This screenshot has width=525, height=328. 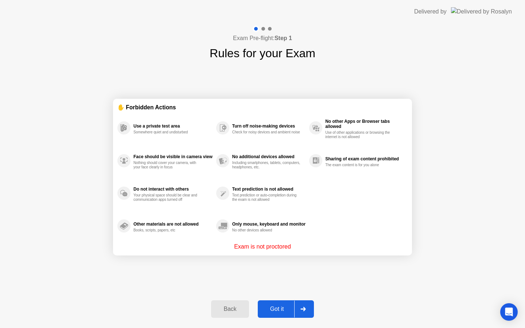 I want to click on div: ✋ Forbidden Actions, so click(x=262, y=107).